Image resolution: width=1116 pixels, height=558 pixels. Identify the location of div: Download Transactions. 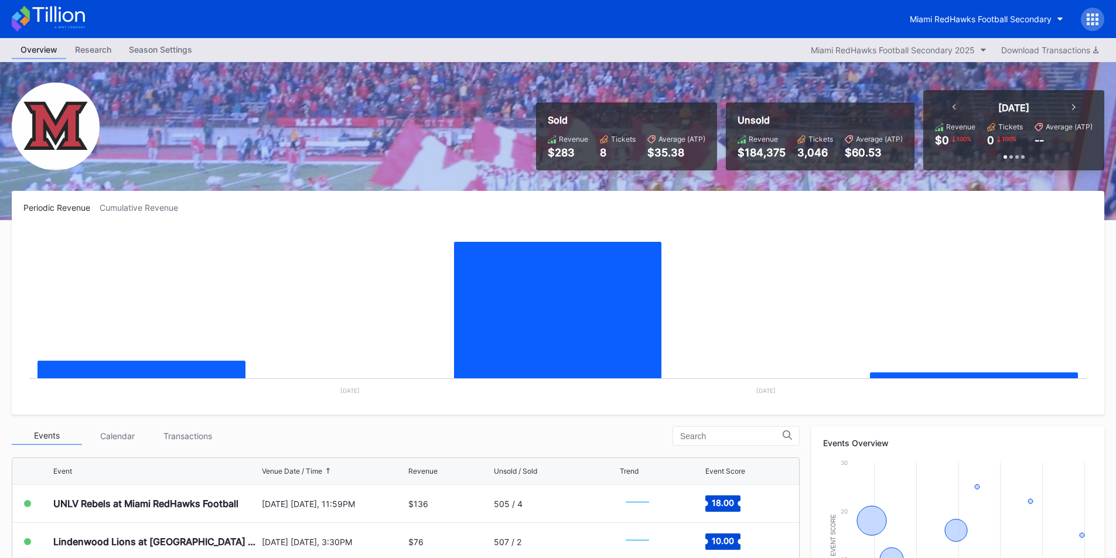
(1050, 50).